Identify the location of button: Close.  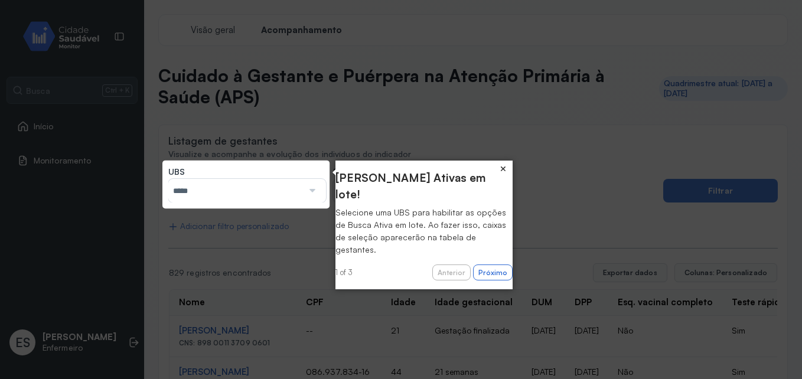
(503, 169).